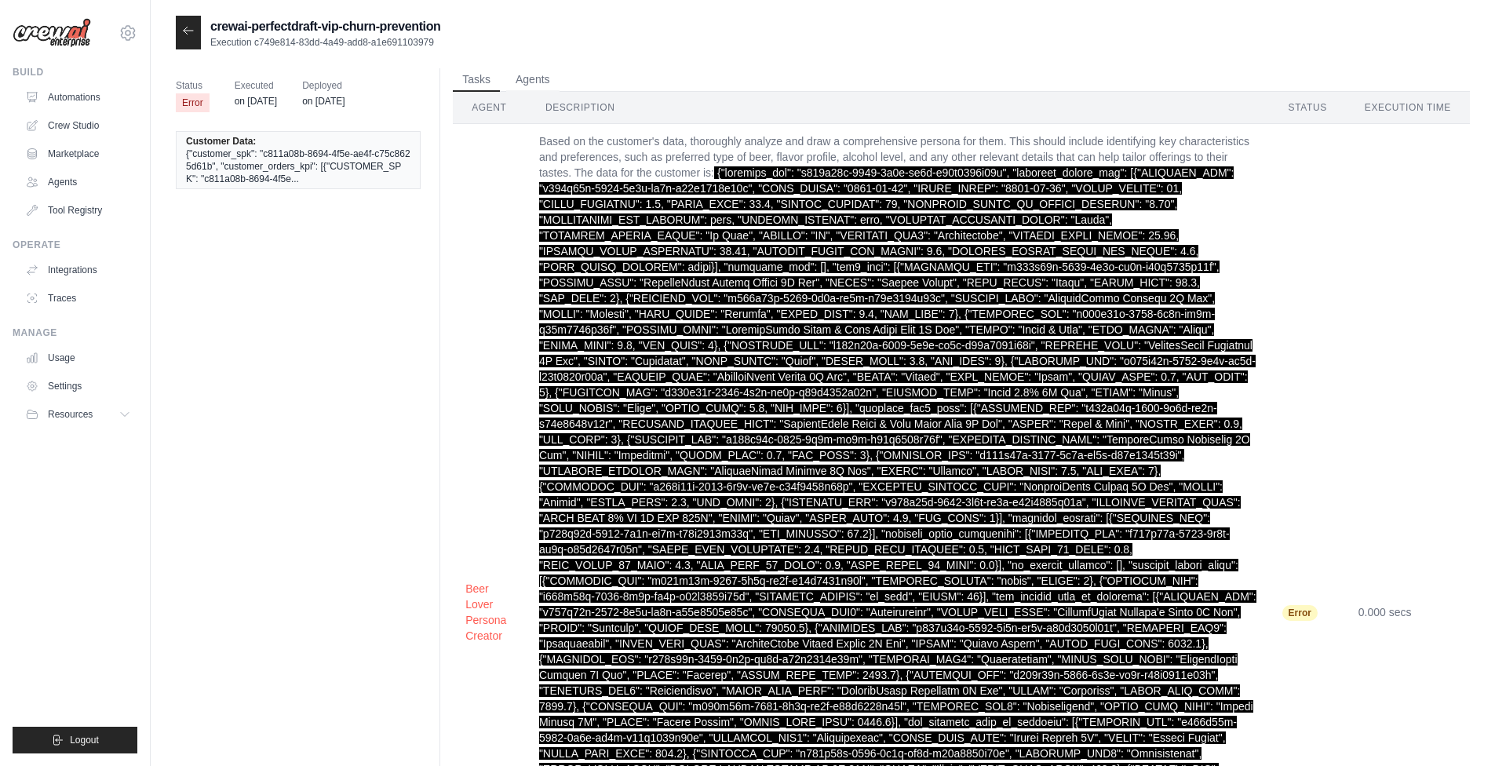  I want to click on time: August 21, 2025 at 12:45 BST, so click(256, 101).